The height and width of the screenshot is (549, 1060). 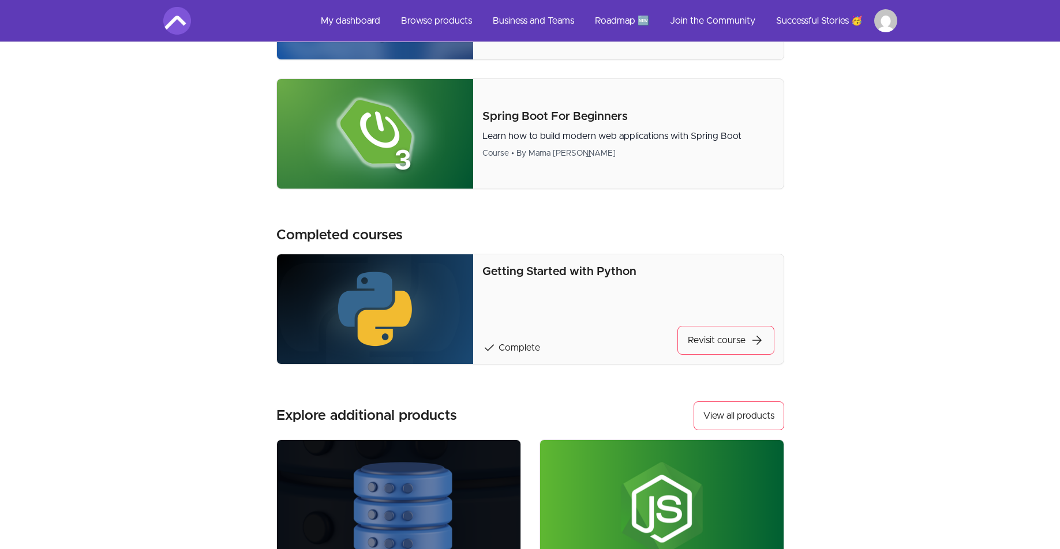 I want to click on a: Roadmap 🆕, so click(x=622, y=21).